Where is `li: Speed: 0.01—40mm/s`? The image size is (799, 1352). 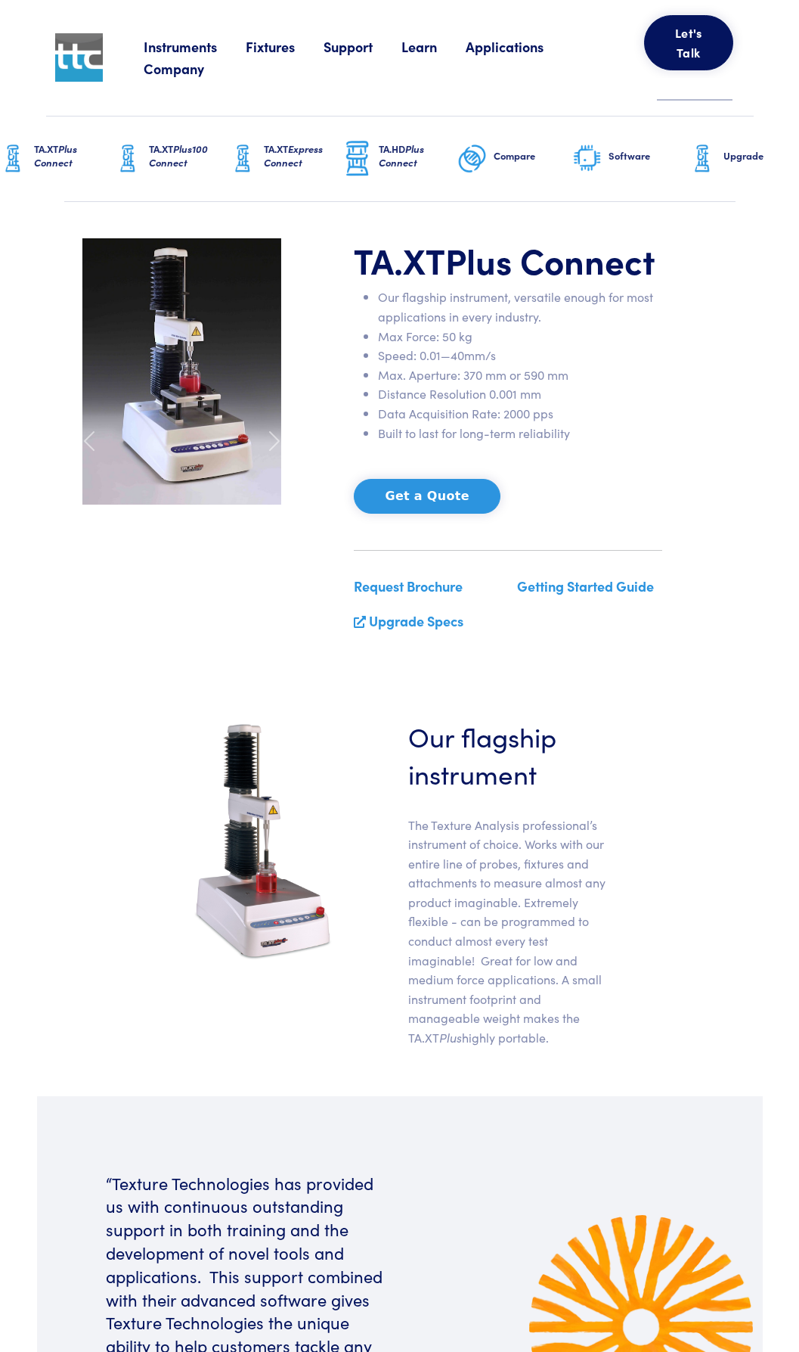 li: Speed: 0.01—40mm/s is located at coordinates (520, 355).